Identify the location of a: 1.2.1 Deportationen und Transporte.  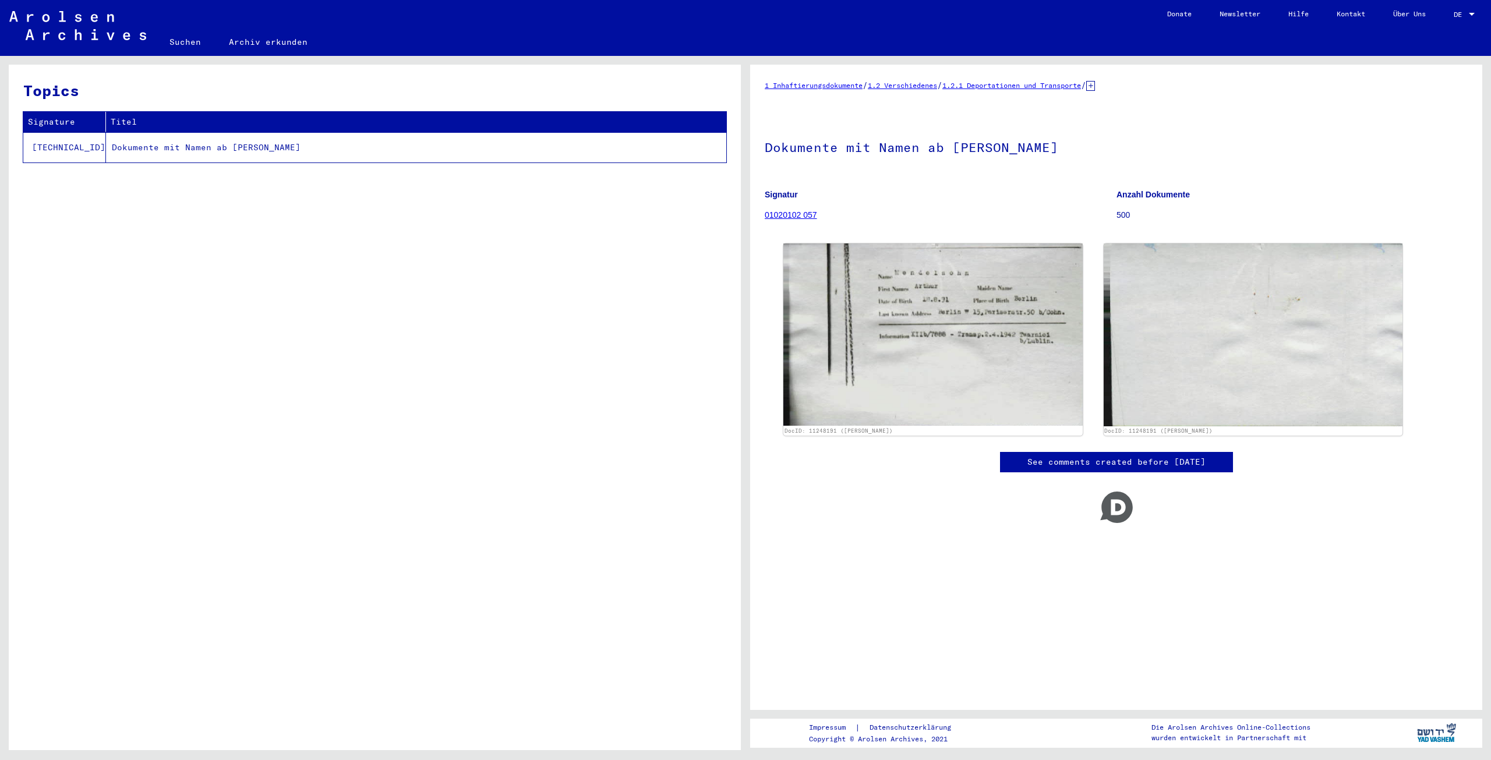
(1011, 85).